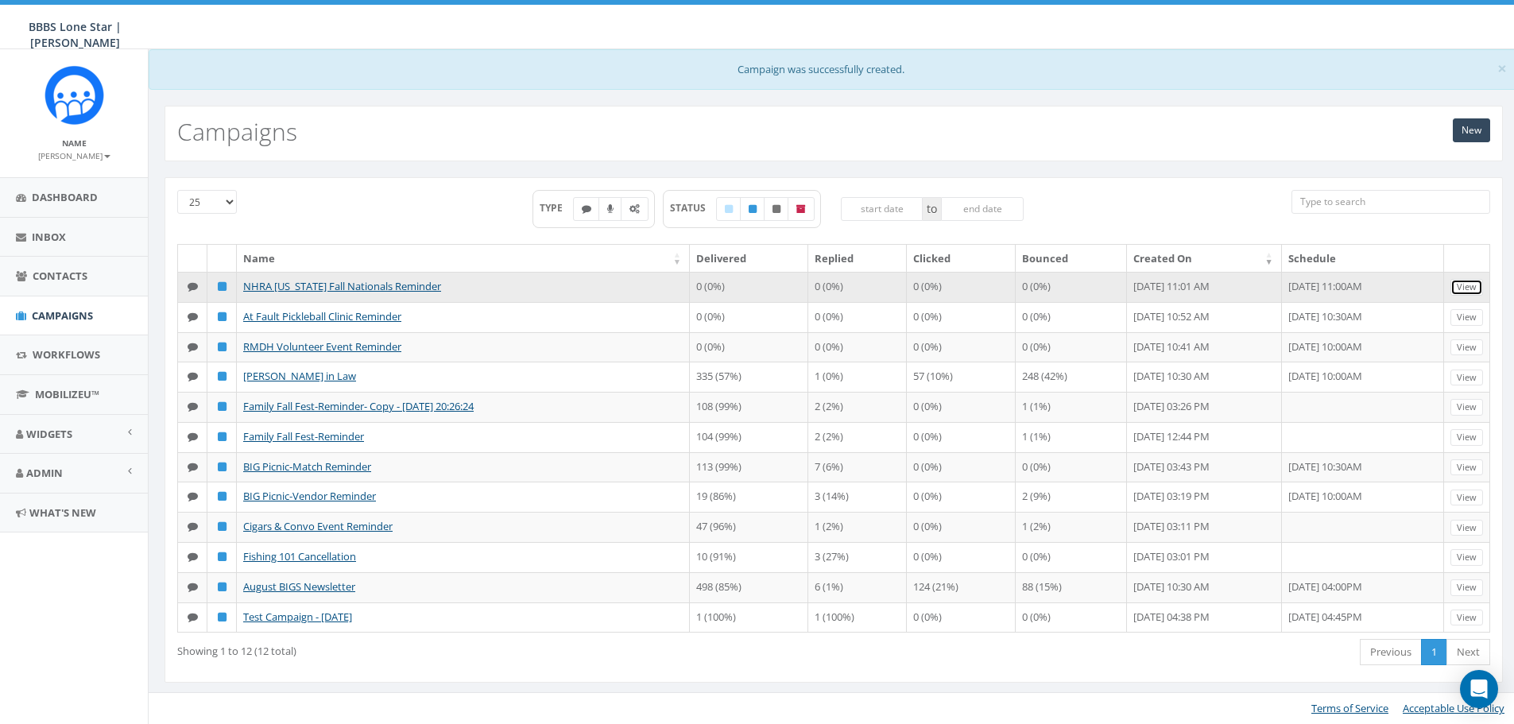 The height and width of the screenshot is (724, 1514). What do you see at coordinates (304, 436) in the screenshot?
I see `a: Family Fall Fest-Reminder` at bounding box center [304, 436].